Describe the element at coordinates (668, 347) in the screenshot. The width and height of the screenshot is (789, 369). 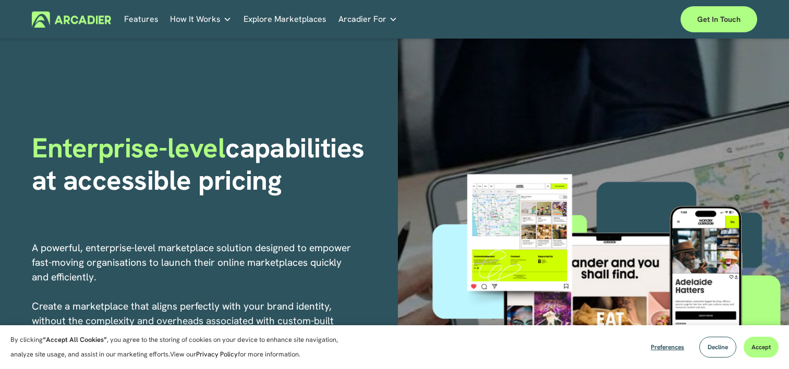
I see `span: Preferences` at that location.